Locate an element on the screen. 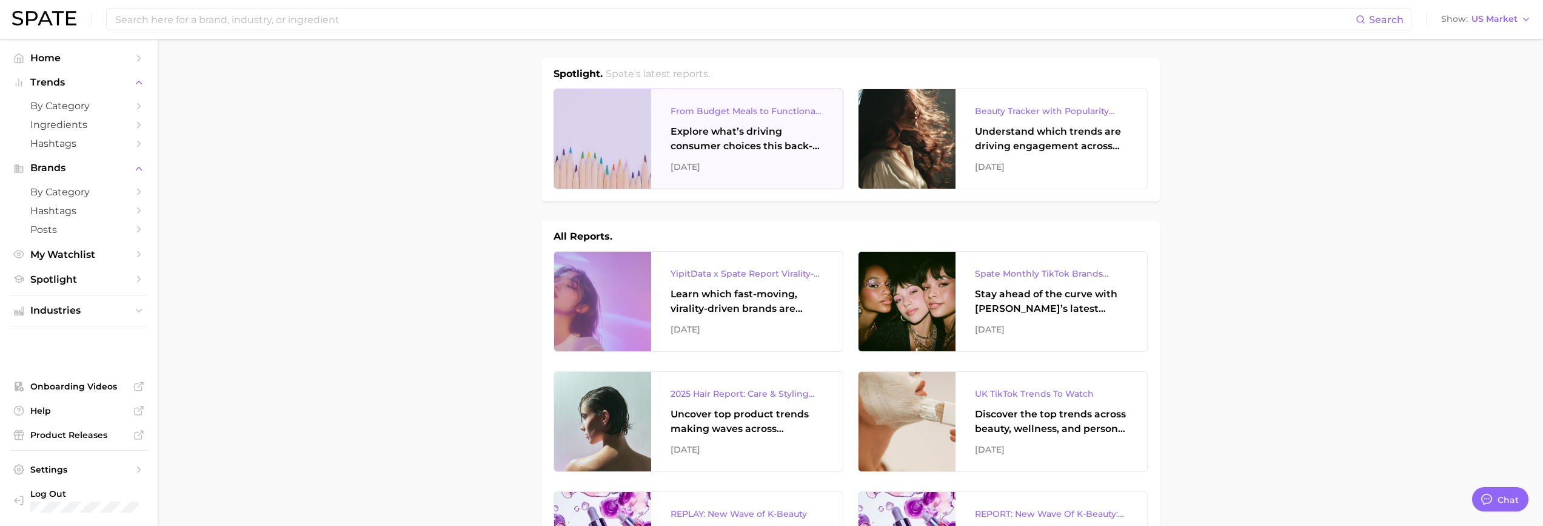 The image size is (1543, 526). button: Trends is located at coordinates (79, 82).